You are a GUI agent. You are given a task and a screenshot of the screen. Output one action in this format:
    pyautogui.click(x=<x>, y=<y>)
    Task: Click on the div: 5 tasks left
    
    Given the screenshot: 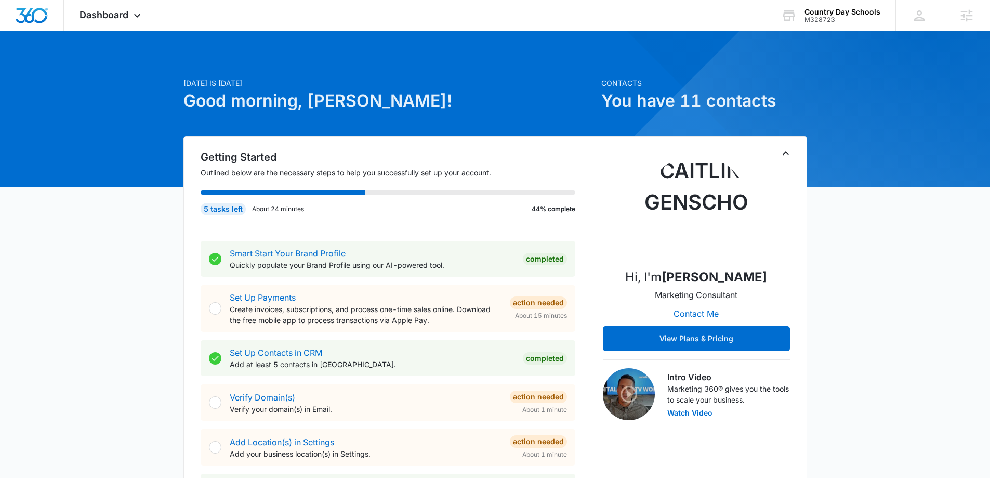 What is the action you would take?
    pyautogui.click(x=223, y=209)
    